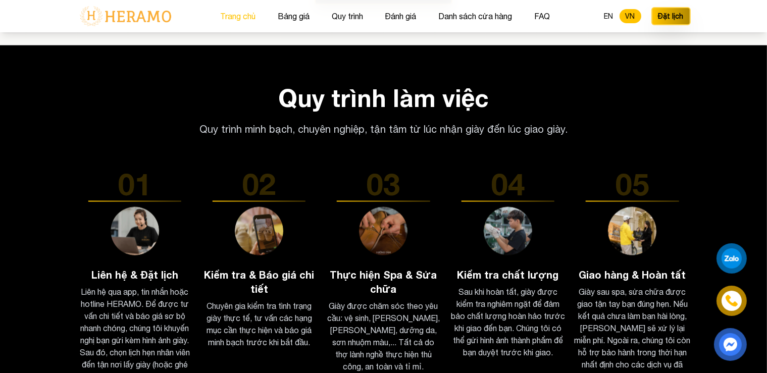 Image resolution: width=767 pixels, height=373 pixels. Describe the element at coordinates (508, 275) in the screenshot. I see `h3: Kiểm tra chất lượng` at that location.